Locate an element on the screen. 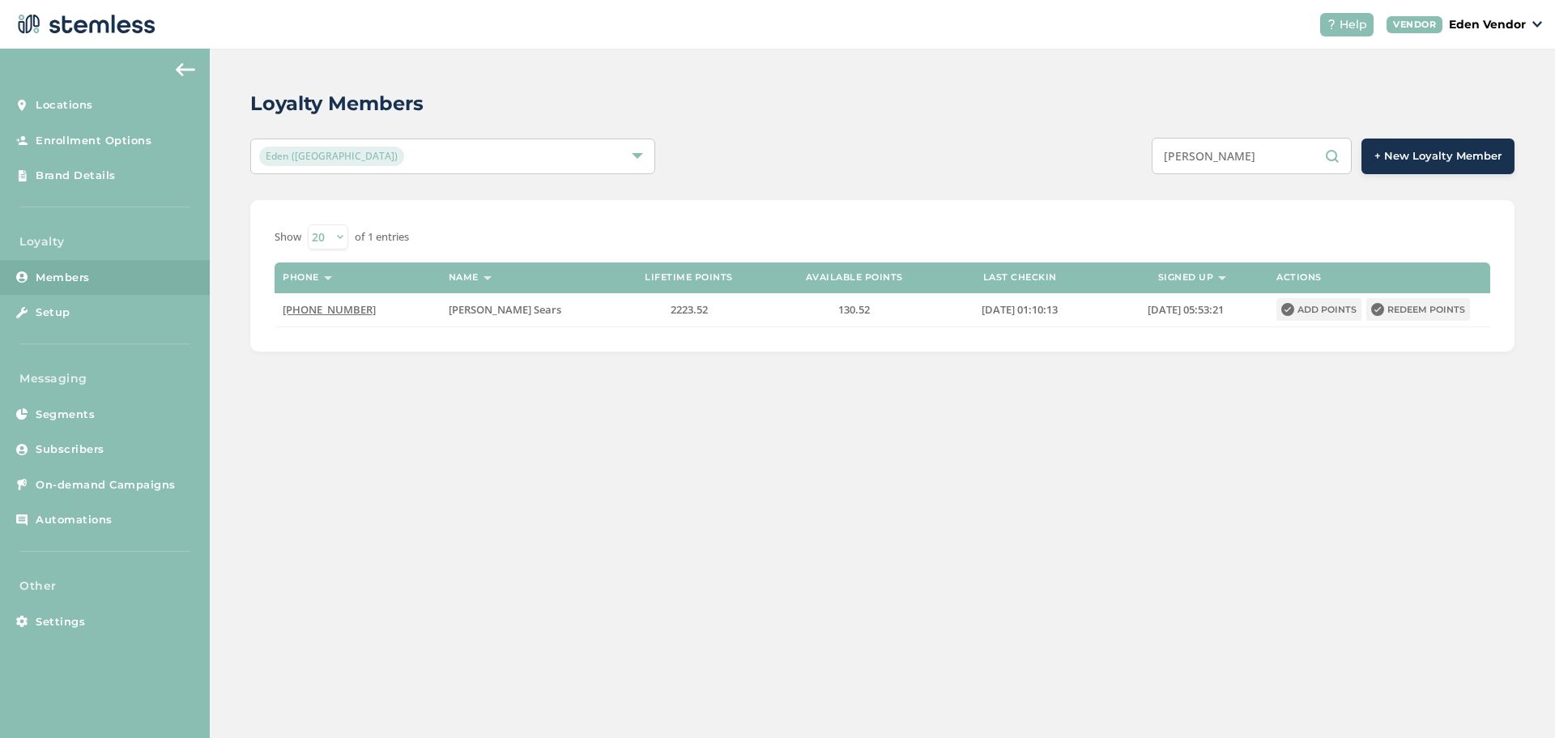 Image resolution: width=1555 pixels, height=738 pixels. label: Name is located at coordinates (463, 277).